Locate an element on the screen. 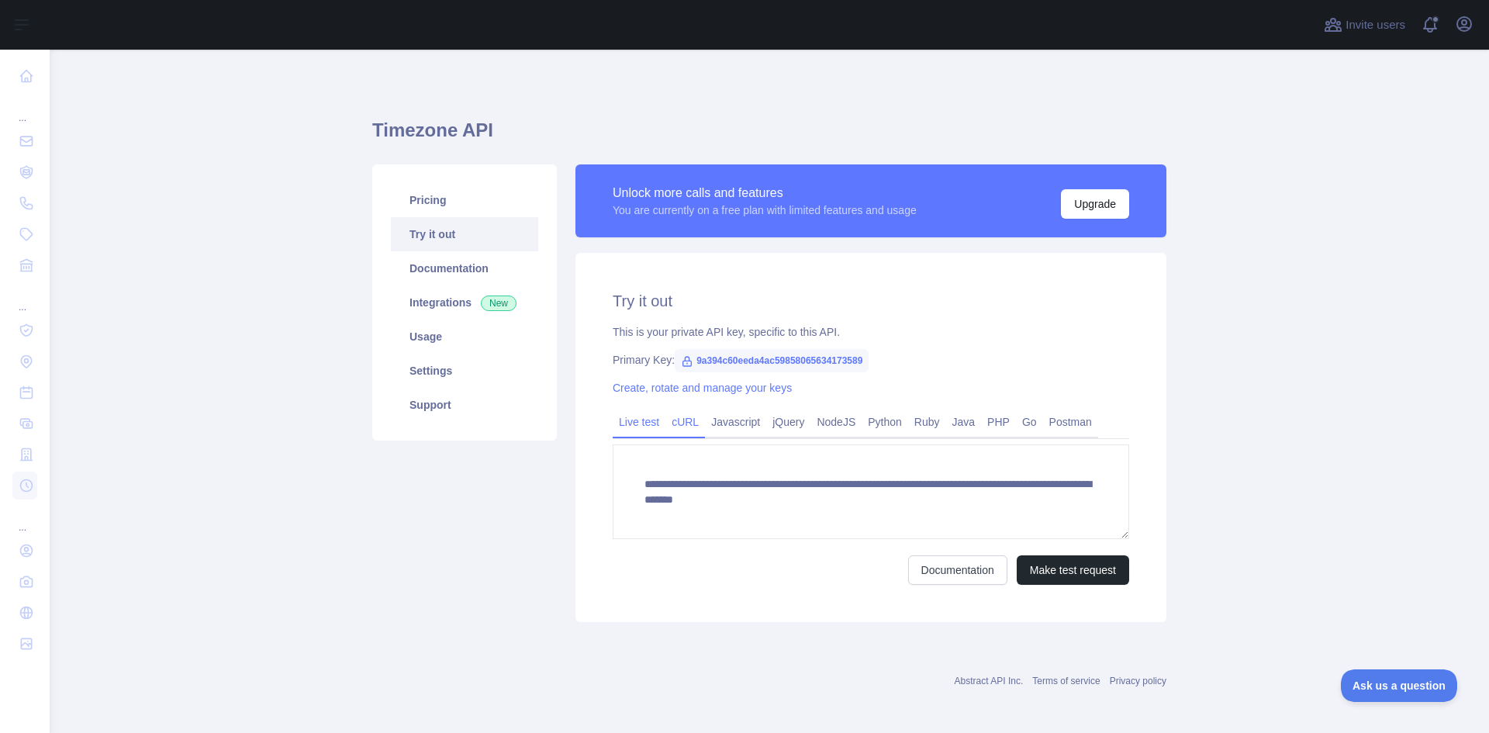 The width and height of the screenshot is (1489, 733). a: Postman is located at coordinates (1070, 422).